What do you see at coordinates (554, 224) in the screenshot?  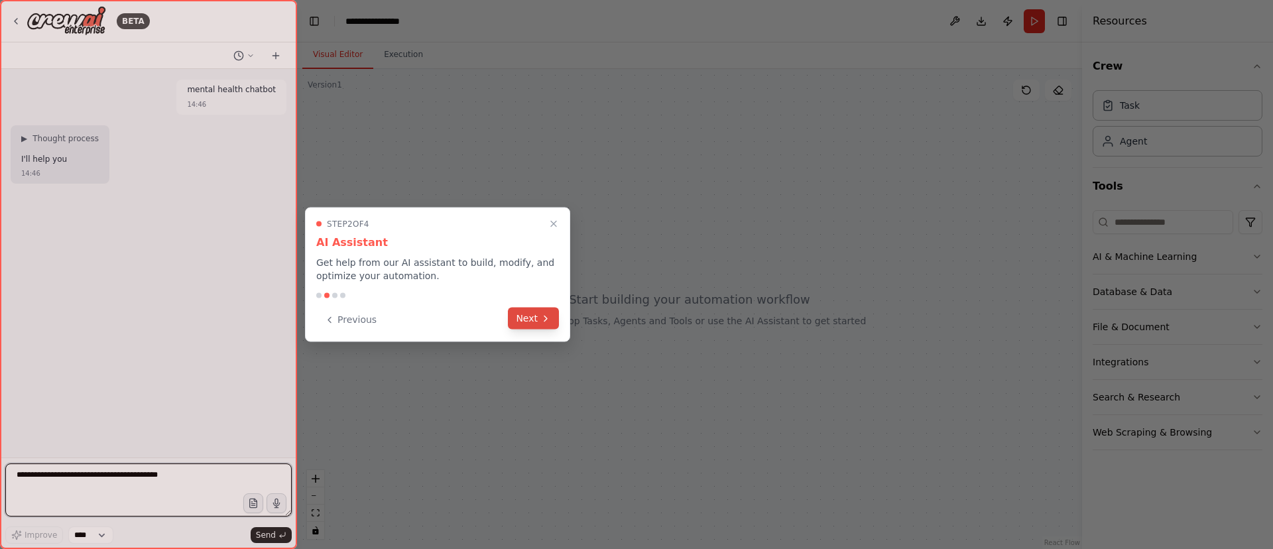 I see `button: Close walkthrough` at bounding box center [554, 224].